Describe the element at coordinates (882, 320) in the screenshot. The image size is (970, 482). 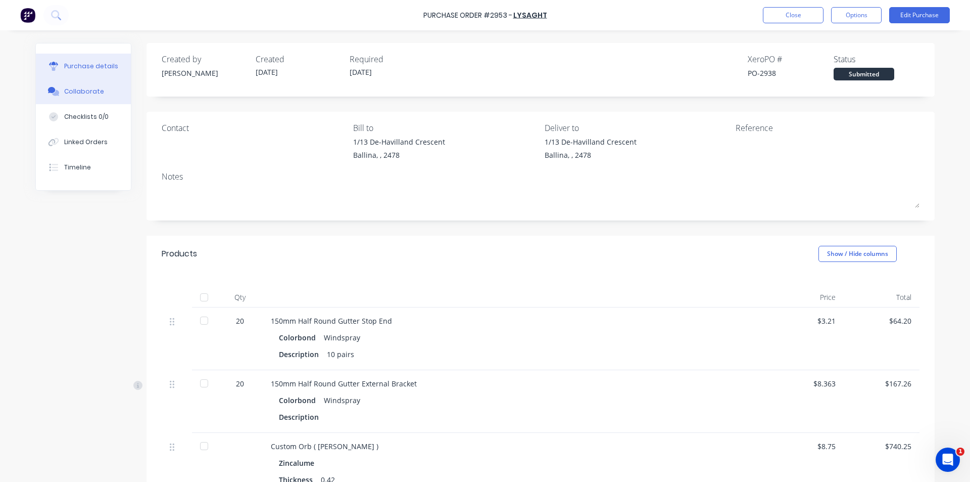
I see `div: $64.20` at that location.